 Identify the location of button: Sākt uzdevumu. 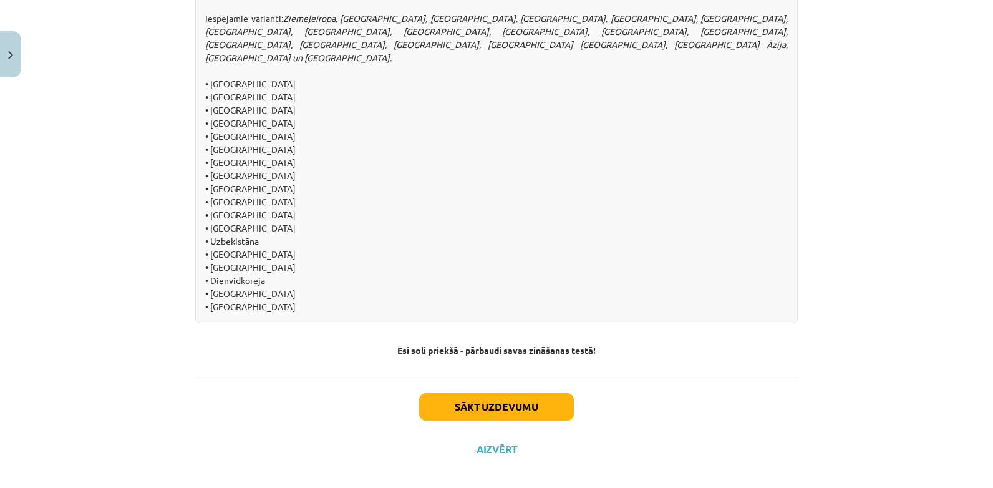
(497, 407).